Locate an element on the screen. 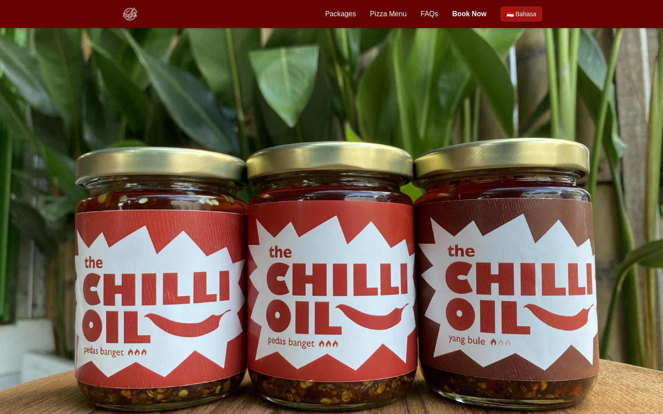  a: Pizza Menu is located at coordinates (389, 14).